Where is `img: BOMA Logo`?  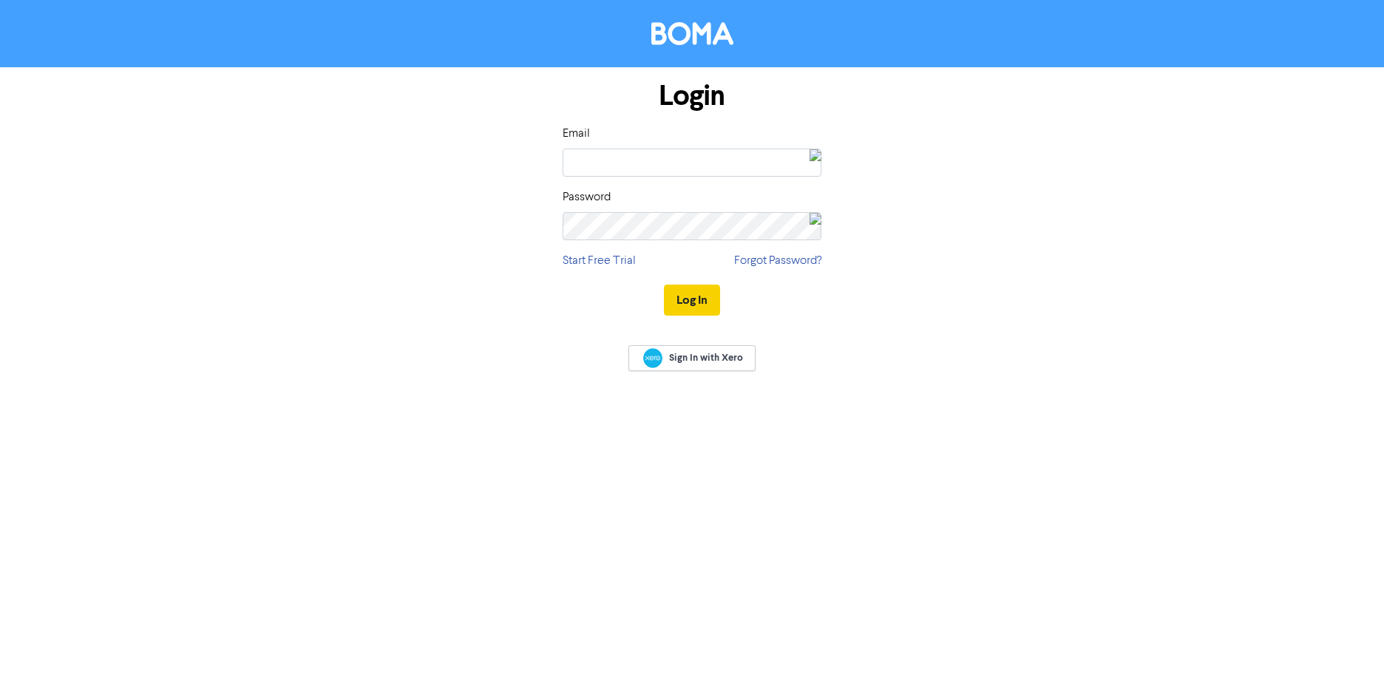
img: BOMA Logo is located at coordinates (692, 33).